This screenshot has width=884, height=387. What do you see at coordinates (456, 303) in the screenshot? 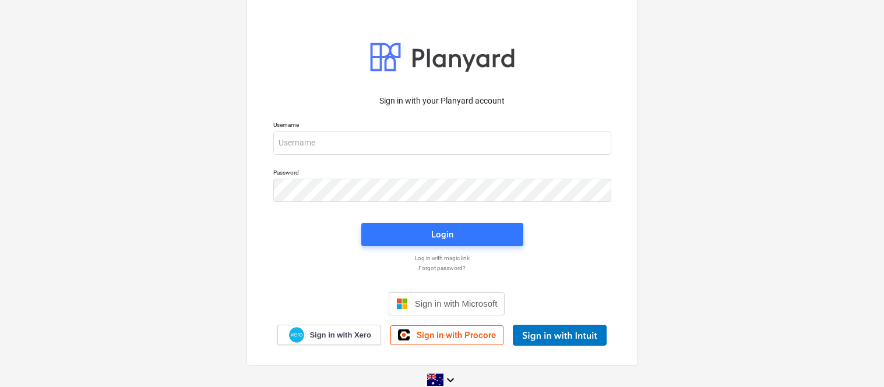
I see `span: Sign in with Microsoft` at bounding box center [456, 303].